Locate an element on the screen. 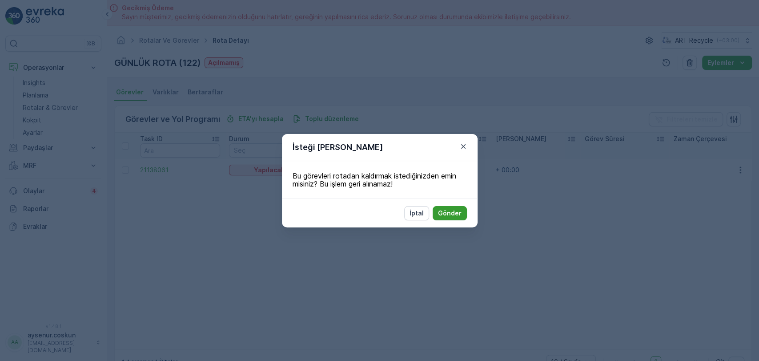  div: Bu görevleri rotadan kaldırmak istediğinizden emin misiniz? Bu işlem geri alınamaz! is located at coordinates (380, 180).